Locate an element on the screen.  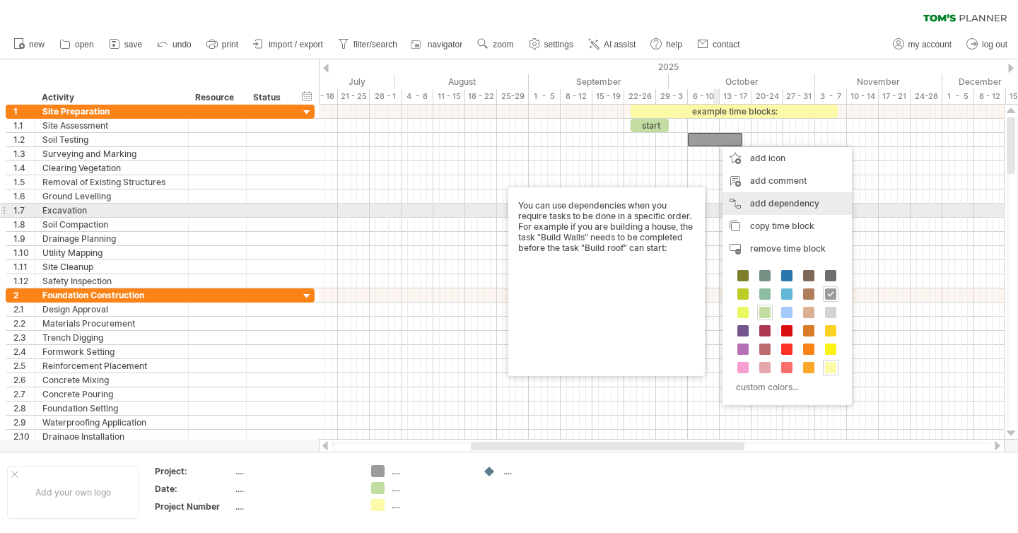
div: 1.3 is located at coordinates (24, 153).